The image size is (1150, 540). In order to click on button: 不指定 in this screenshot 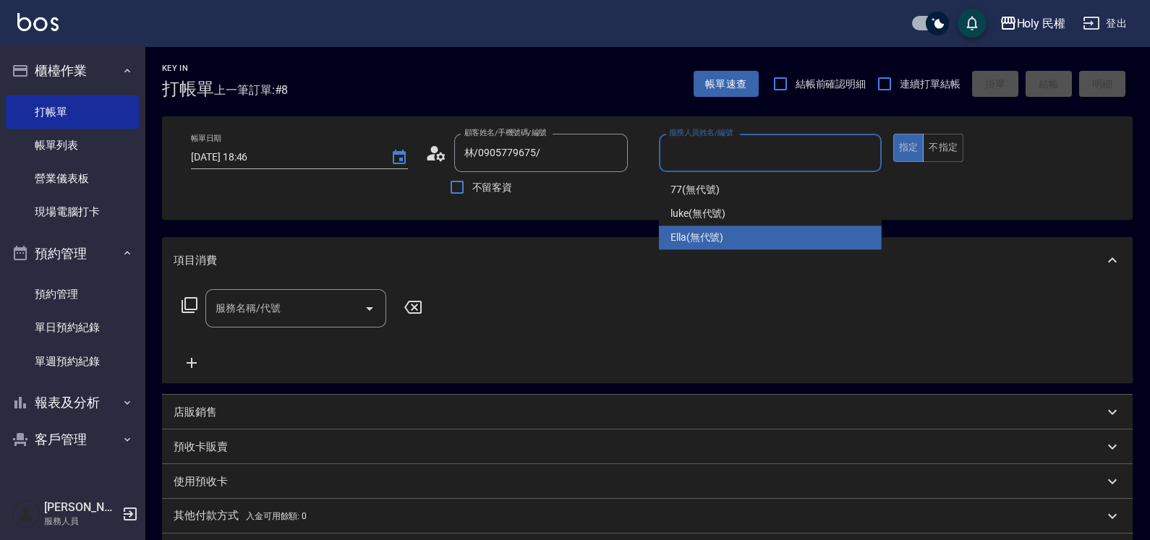, I will do `click(943, 148)`.